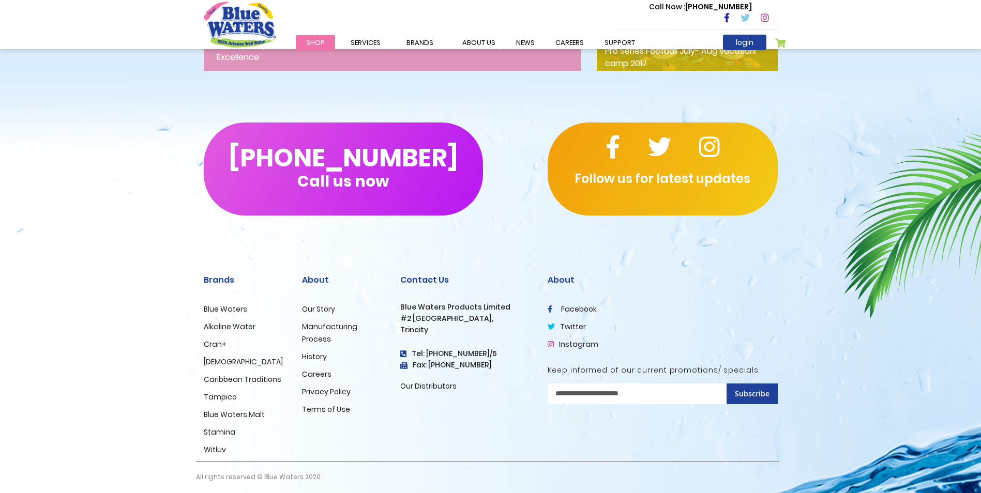 Image resolution: width=981 pixels, height=493 pixels. Describe the element at coordinates (752, 394) in the screenshot. I see `span: Subscribe` at that location.